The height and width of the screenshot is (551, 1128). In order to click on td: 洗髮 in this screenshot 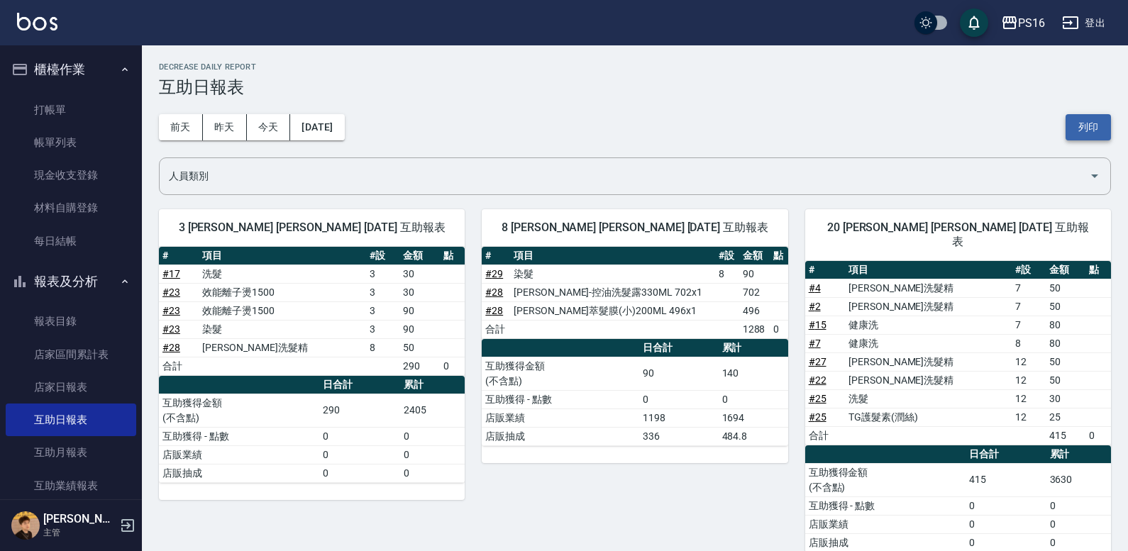, I will do `click(282, 274)`.